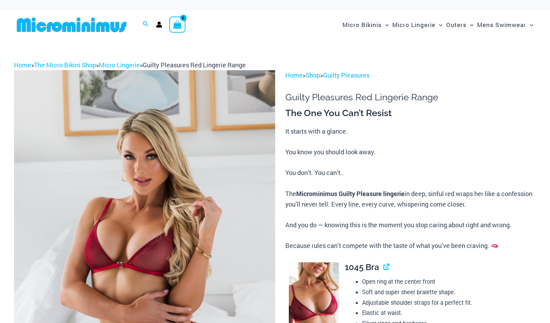 The width and height of the screenshot is (550, 323). I want to click on a: Account icon link, so click(159, 25).